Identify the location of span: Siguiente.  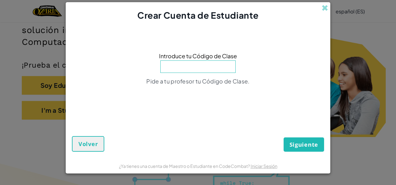
(304, 145).